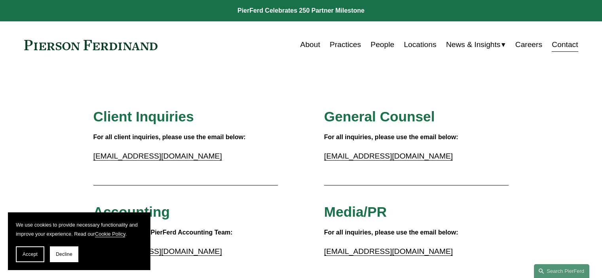 The width and height of the screenshot is (602, 278). What do you see at coordinates (476, 45) in the screenshot?
I see `a: folder dropdown` at bounding box center [476, 45].